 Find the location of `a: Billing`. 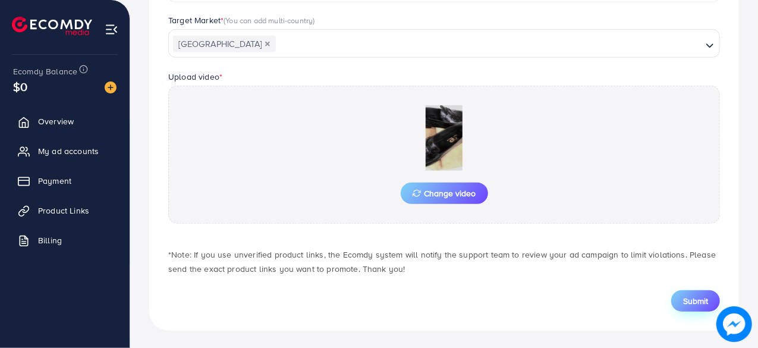

a: Billing is located at coordinates (65, 240).